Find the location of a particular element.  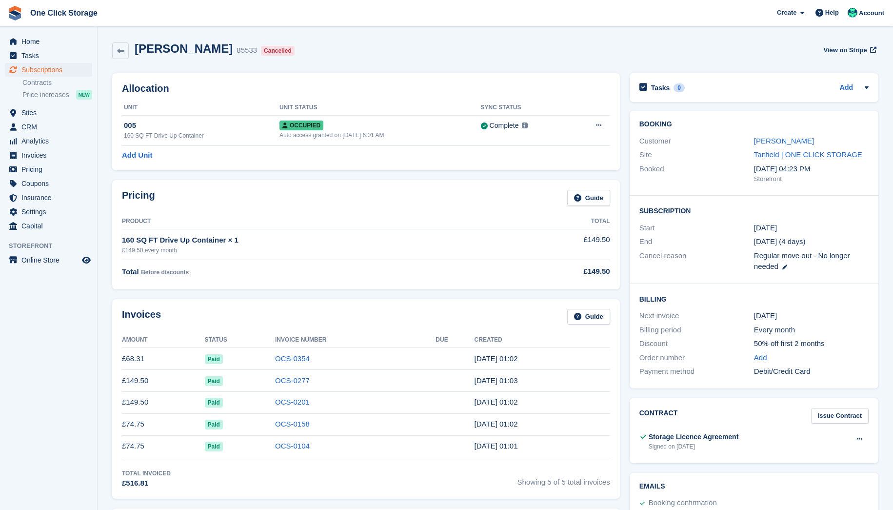

span: Account is located at coordinates (871, 13).